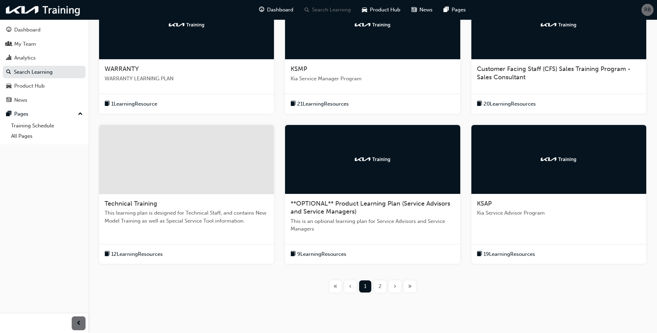 The height and width of the screenshot is (333, 657). Describe the element at coordinates (43, 10) in the screenshot. I see `a: kia-training` at that location.